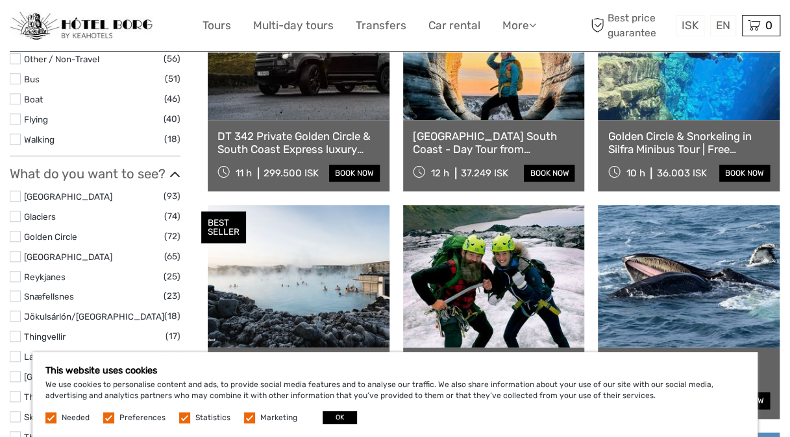  Describe the element at coordinates (690, 25) in the screenshot. I see `span: ISK` at that location.